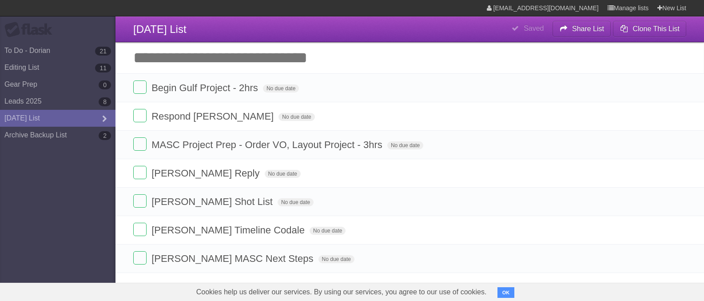 This screenshot has width=704, height=301. I want to click on b: 0, so click(105, 85).